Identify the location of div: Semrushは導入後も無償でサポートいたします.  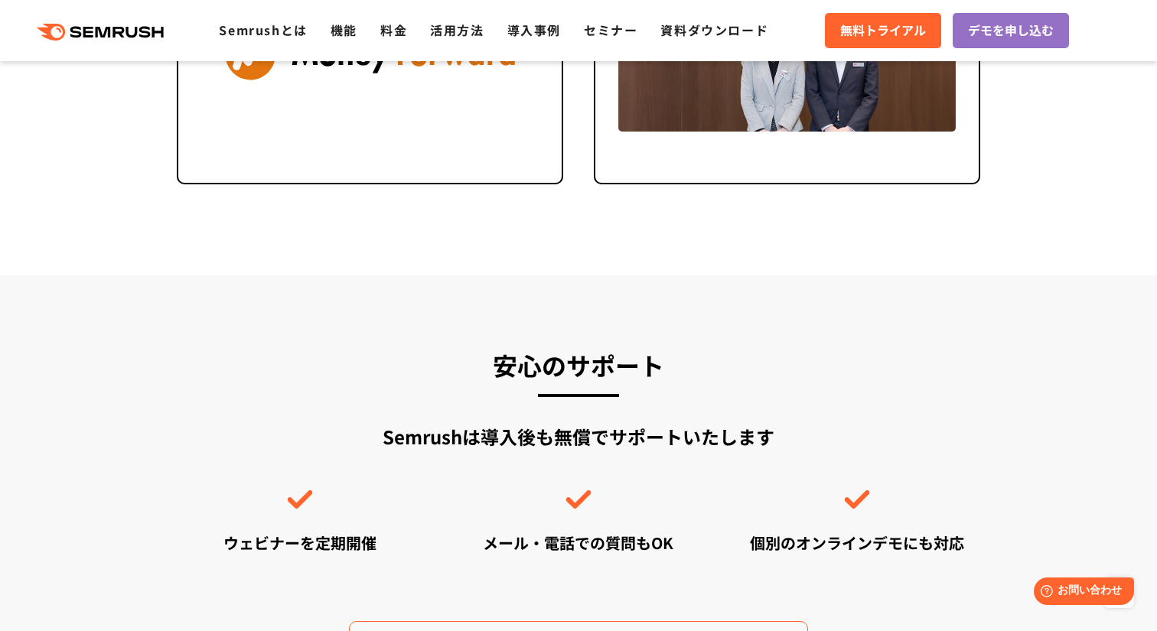
(578, 488).